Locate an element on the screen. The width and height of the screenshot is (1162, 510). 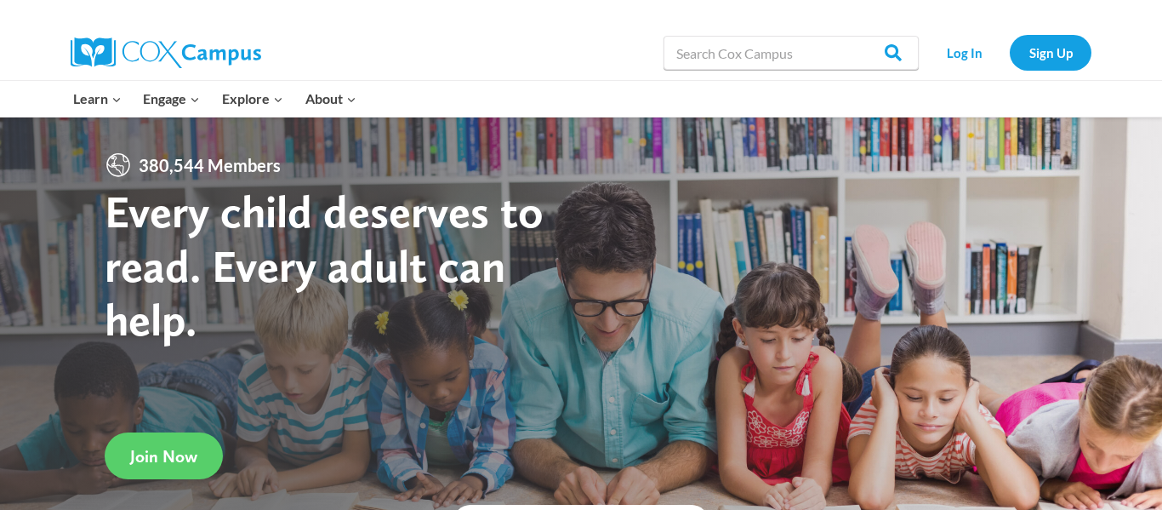
nav: Secondary Navigation is located at coordinates (1009, 52).